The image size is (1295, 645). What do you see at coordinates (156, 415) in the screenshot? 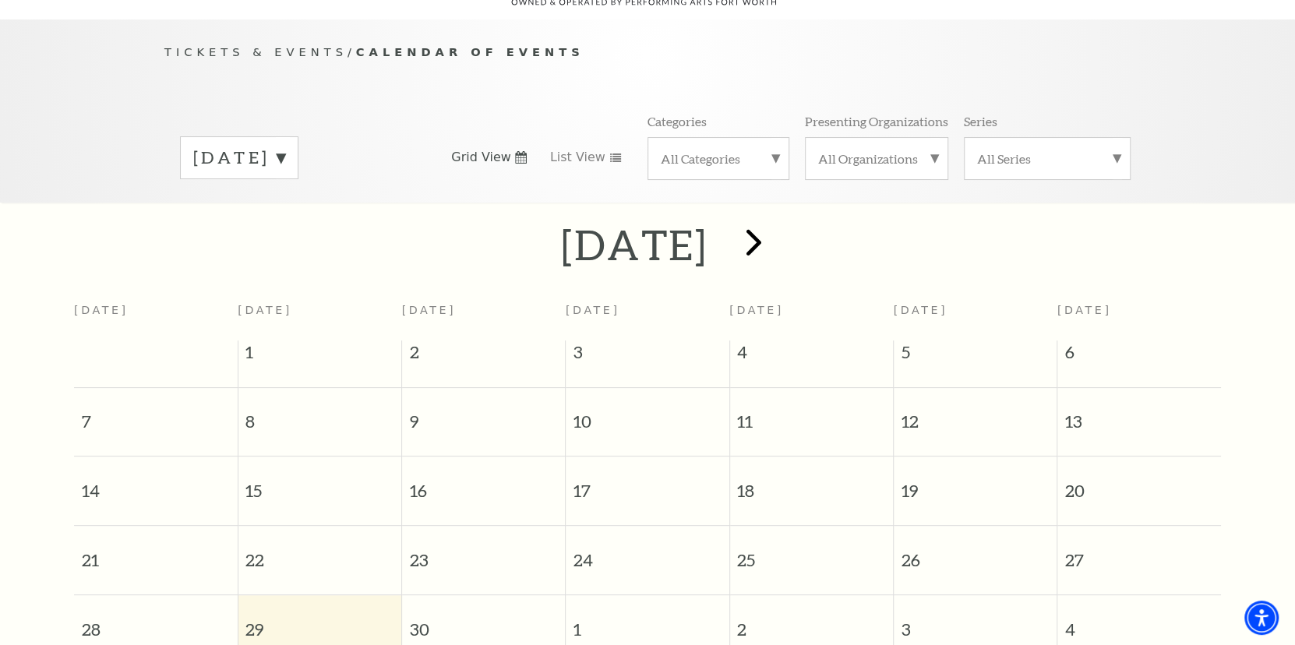
I see `span: 7` at bounding box center [156, 415].